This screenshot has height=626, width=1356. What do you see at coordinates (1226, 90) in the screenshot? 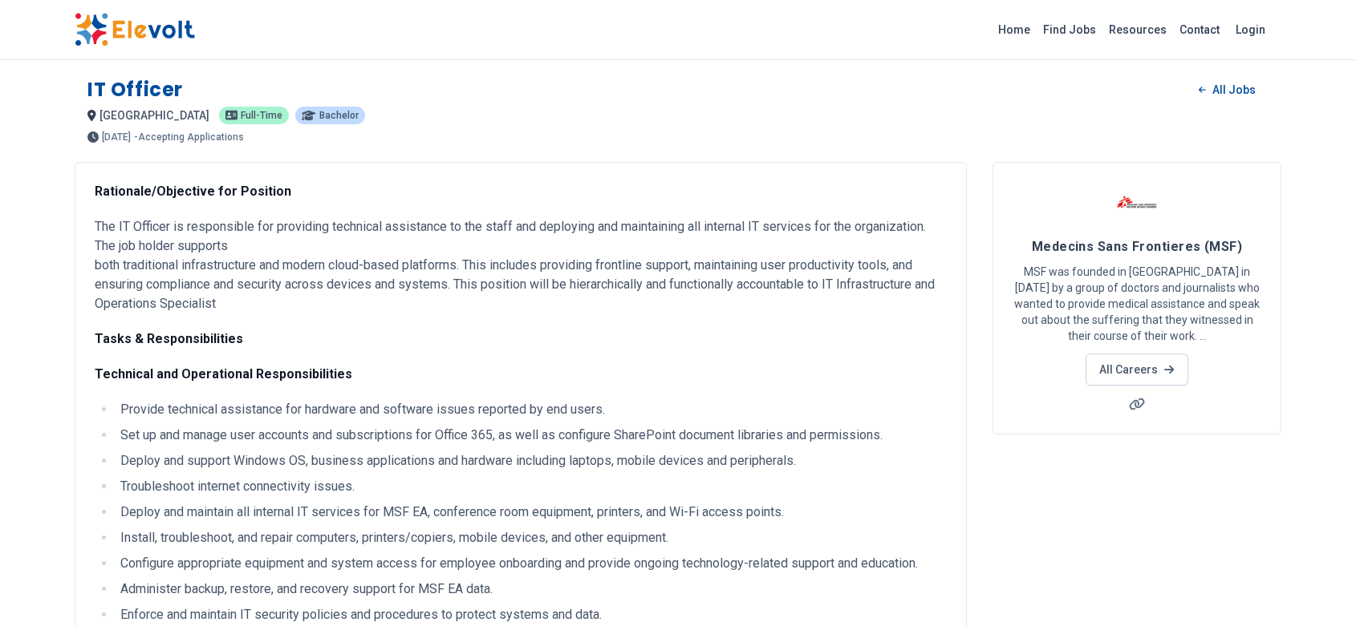
I see `a: All Jobs` at bounding box center [1226, 90].